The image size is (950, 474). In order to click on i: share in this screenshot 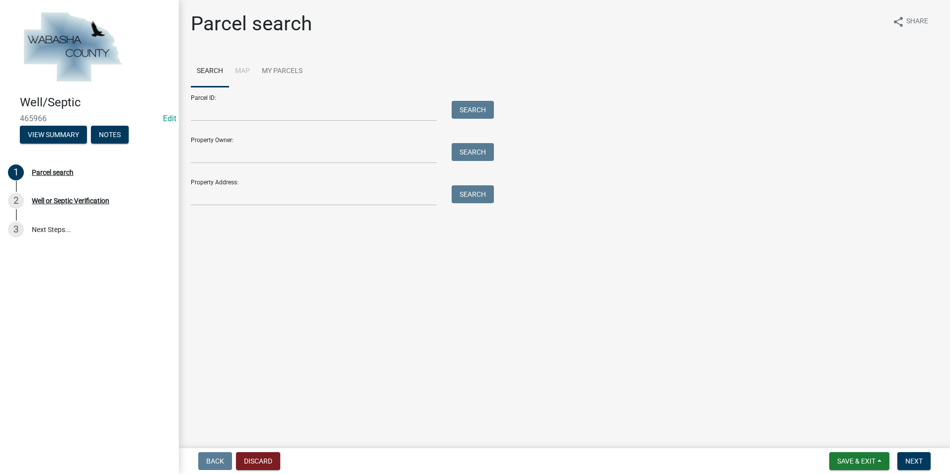, I will do `click(898, 22)`.